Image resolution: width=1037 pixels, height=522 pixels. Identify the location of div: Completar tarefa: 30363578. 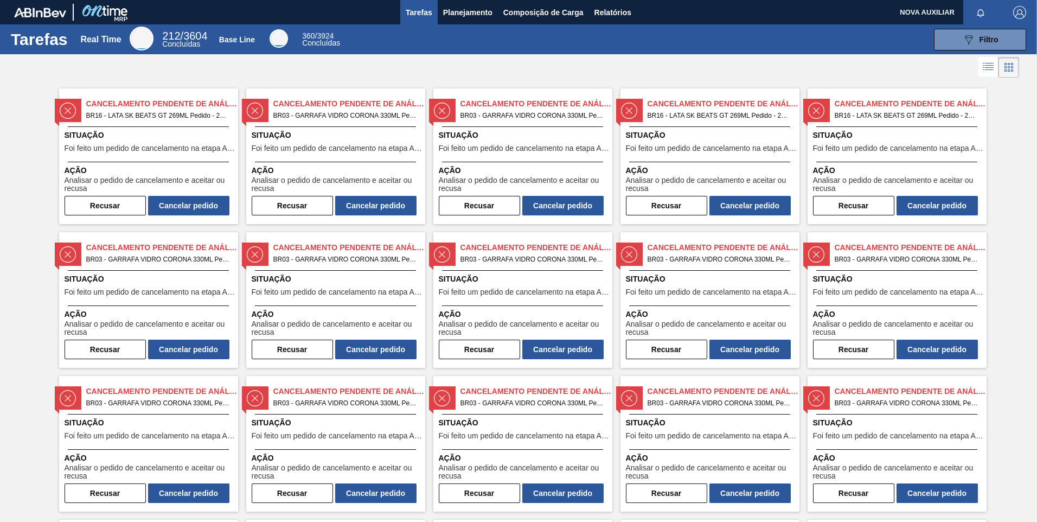
(895, 348).